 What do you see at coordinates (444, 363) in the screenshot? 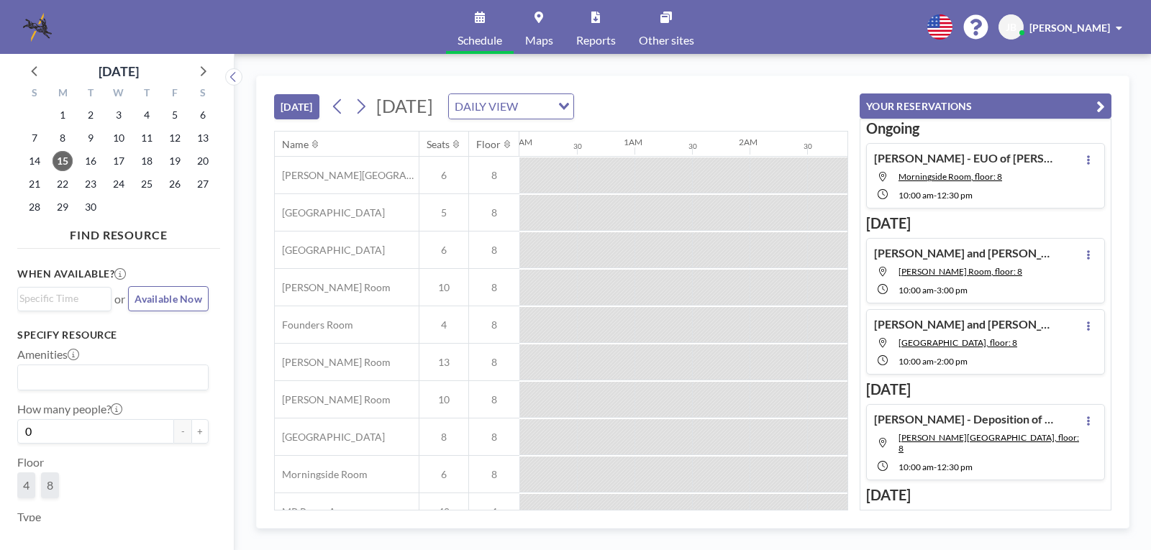
I see `span: 13` at bounding box center [444, 363].